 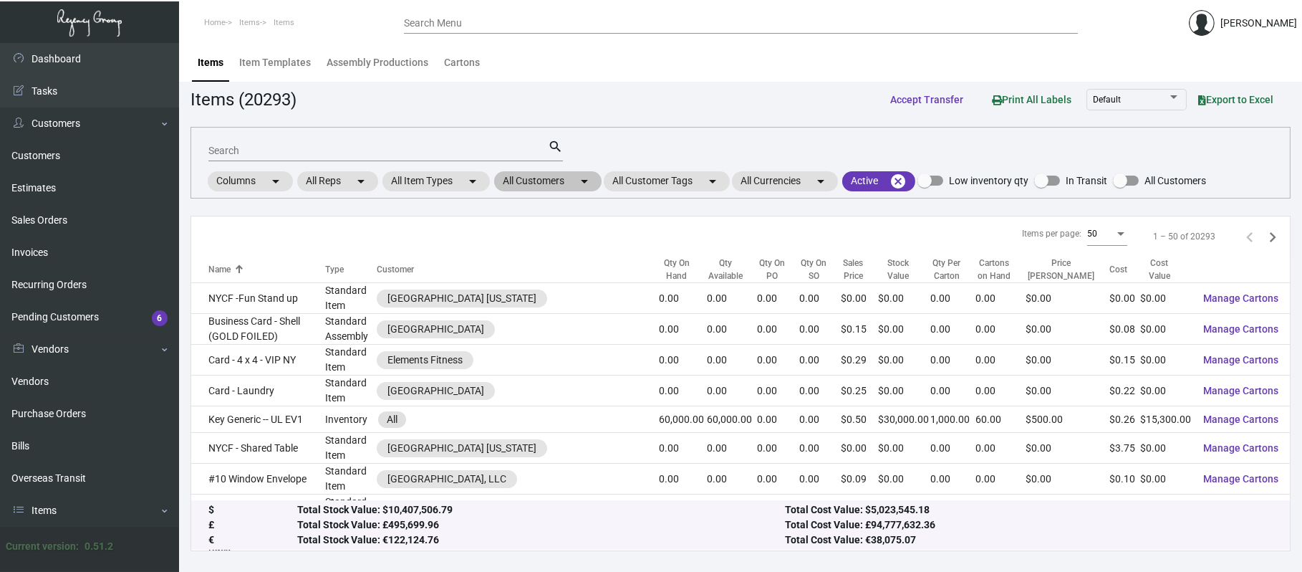 I want to click on td: Amenity Card - Whale, so click(x=258, y=509).